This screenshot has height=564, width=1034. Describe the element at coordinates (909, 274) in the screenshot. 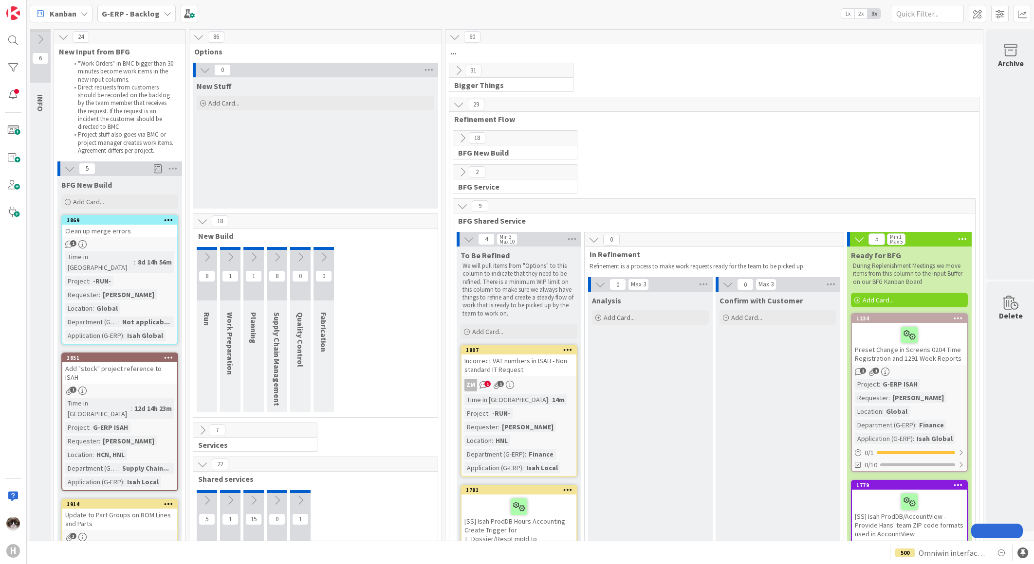

I see `p: During Replenishment Meetings we move items from this column to the Input Buffer on our BFG Kanba...` at that location.